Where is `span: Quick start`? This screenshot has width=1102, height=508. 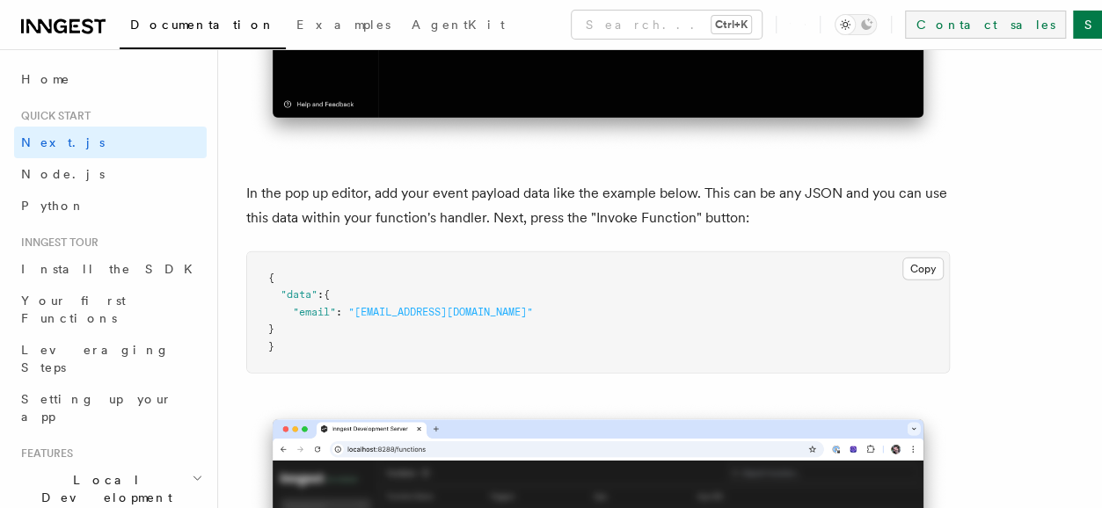
span: Quick start is located at coordinates (52, 116).